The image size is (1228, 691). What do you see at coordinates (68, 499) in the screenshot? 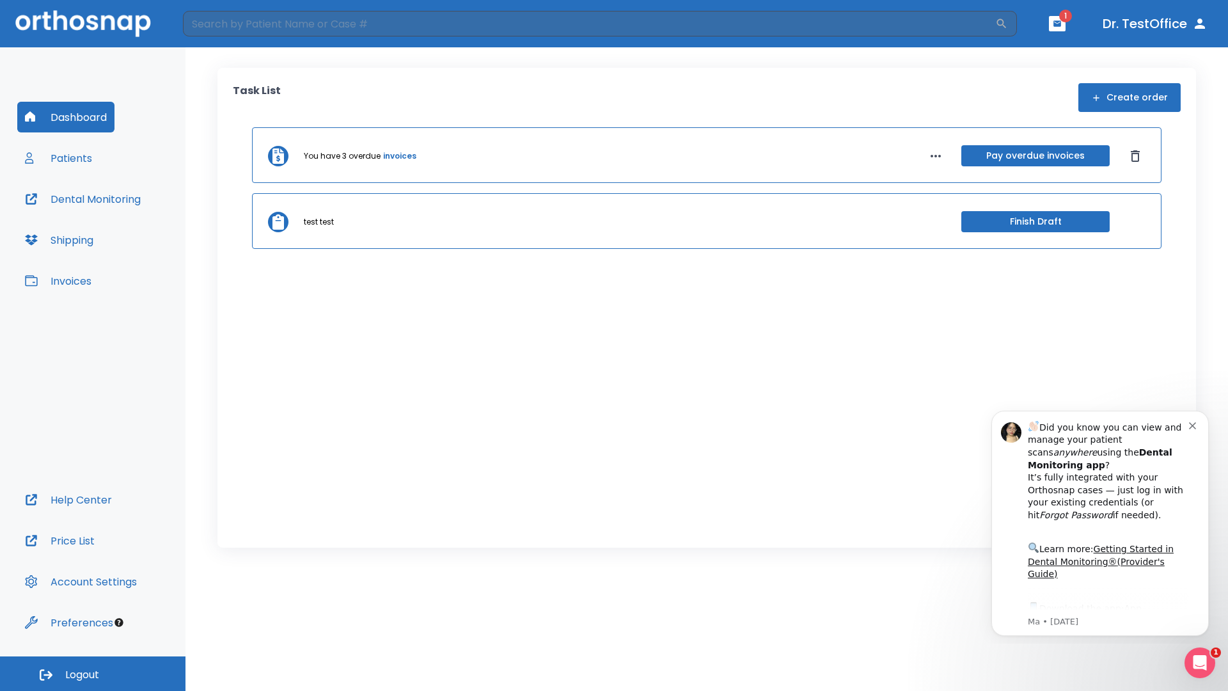
I see `button: Help Center` at bounding box center [68, 499].